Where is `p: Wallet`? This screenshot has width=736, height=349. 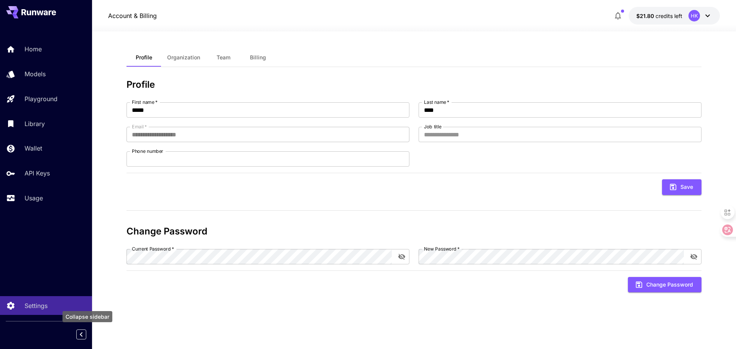 p: Wallet is located at coordinates (33, 148).